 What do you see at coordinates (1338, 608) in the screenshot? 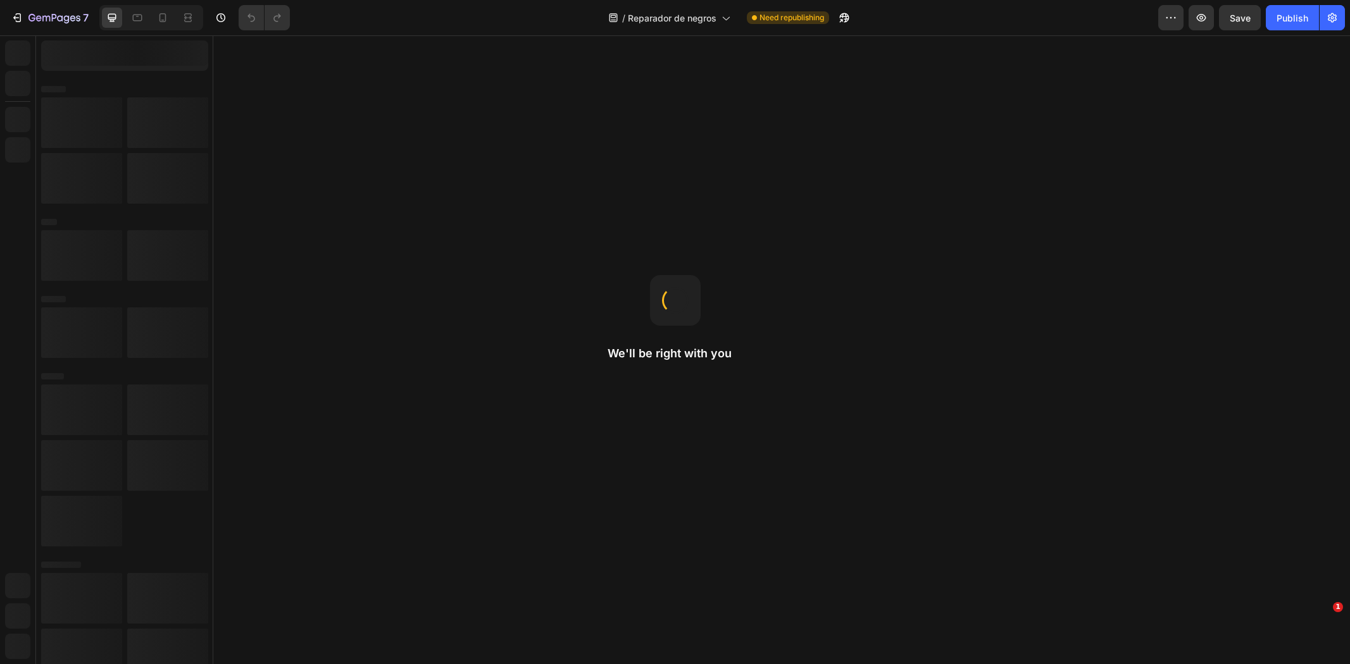
I see `span: 1` at bounding box center [1338, 608].